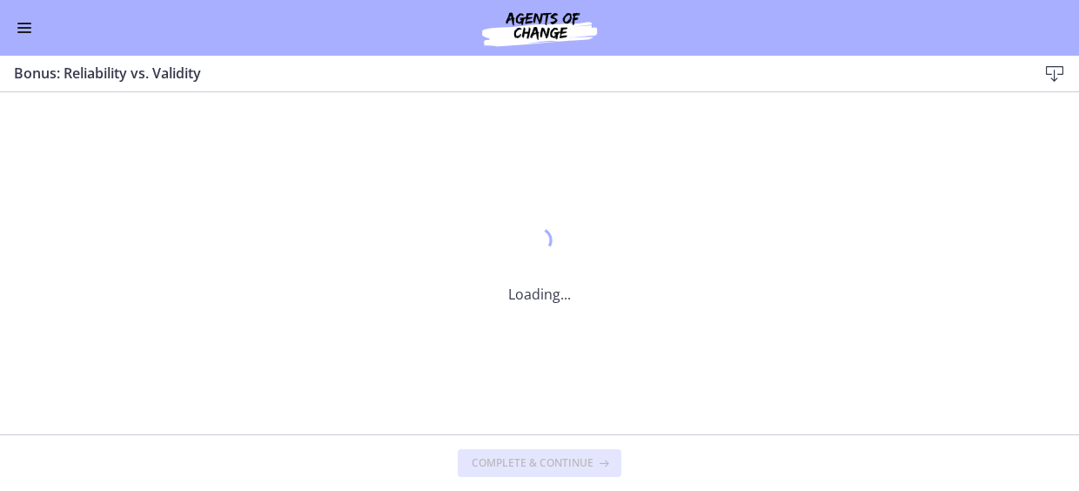 This screenshot has height=491, width=1079. Describe the element at coordinates (539, 28) in the screenshot. I see `img: Agents of Change Social Work Test Prep` at that location.